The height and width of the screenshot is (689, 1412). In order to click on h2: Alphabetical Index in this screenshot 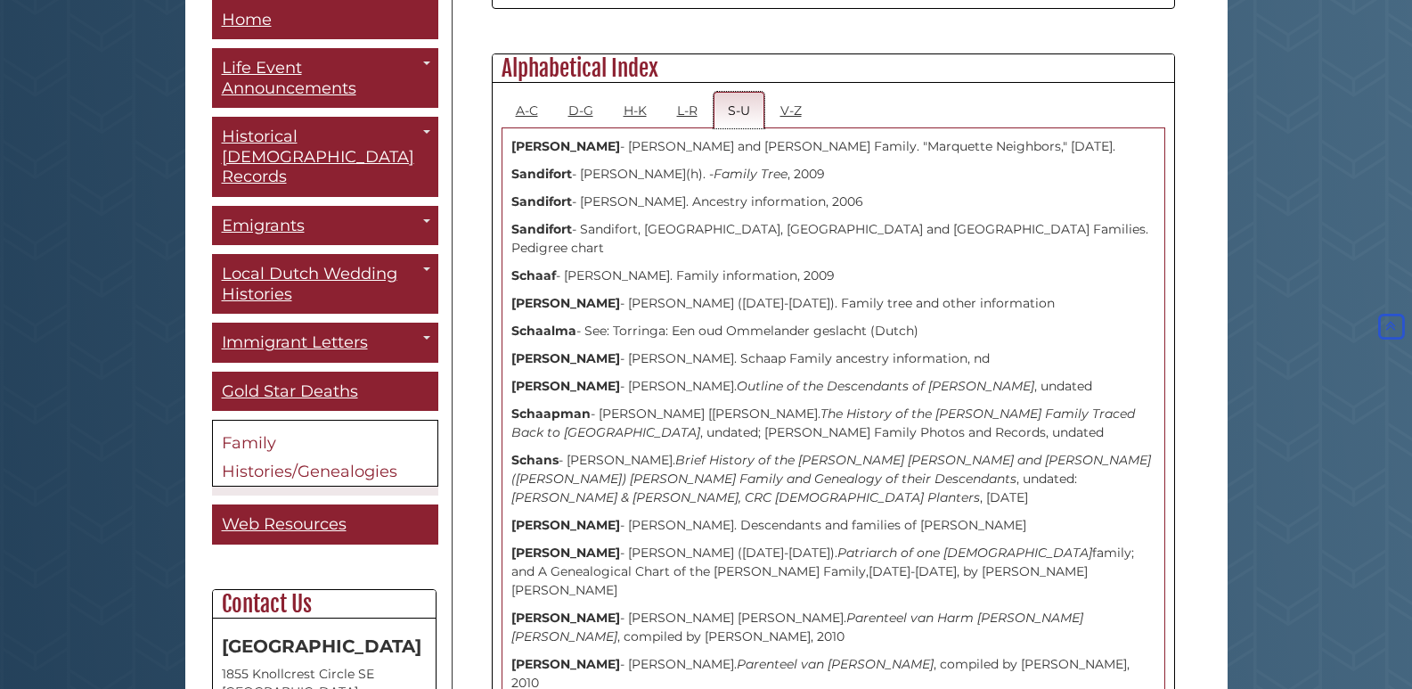, I will do `click(833, 69)`.